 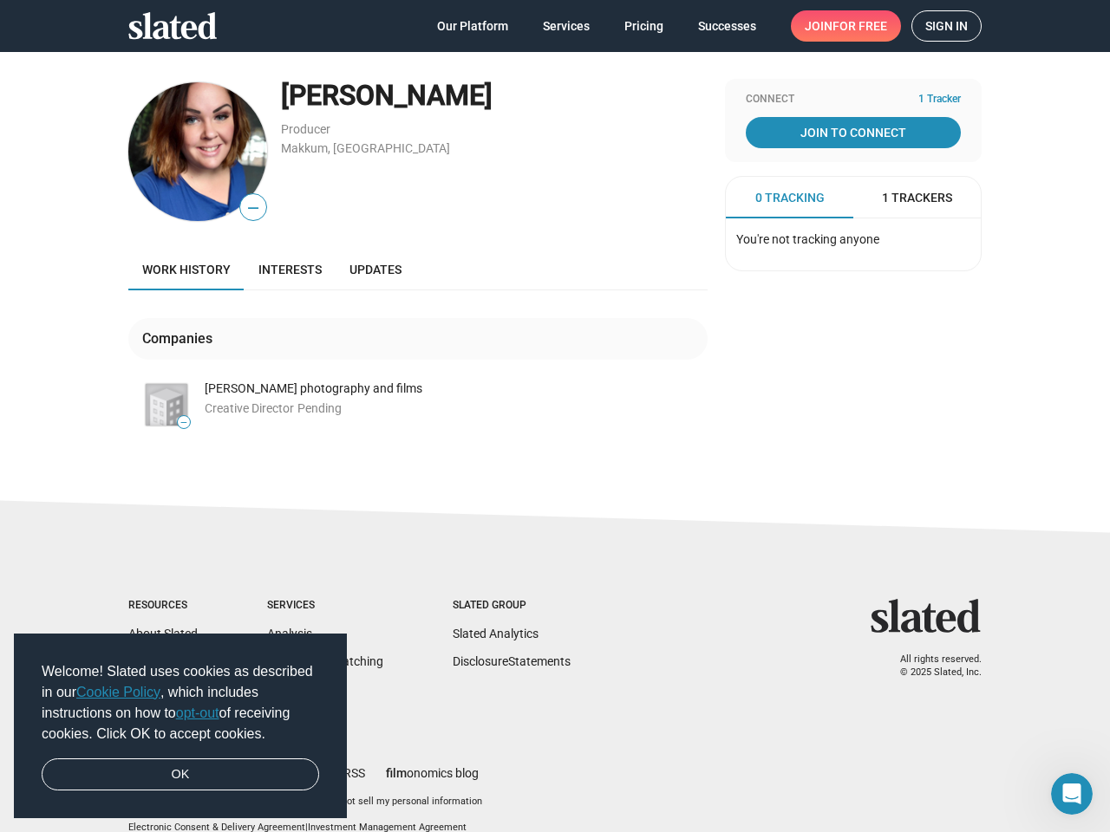 I want to click on a: Our Platform, so click(x=473, y=26).